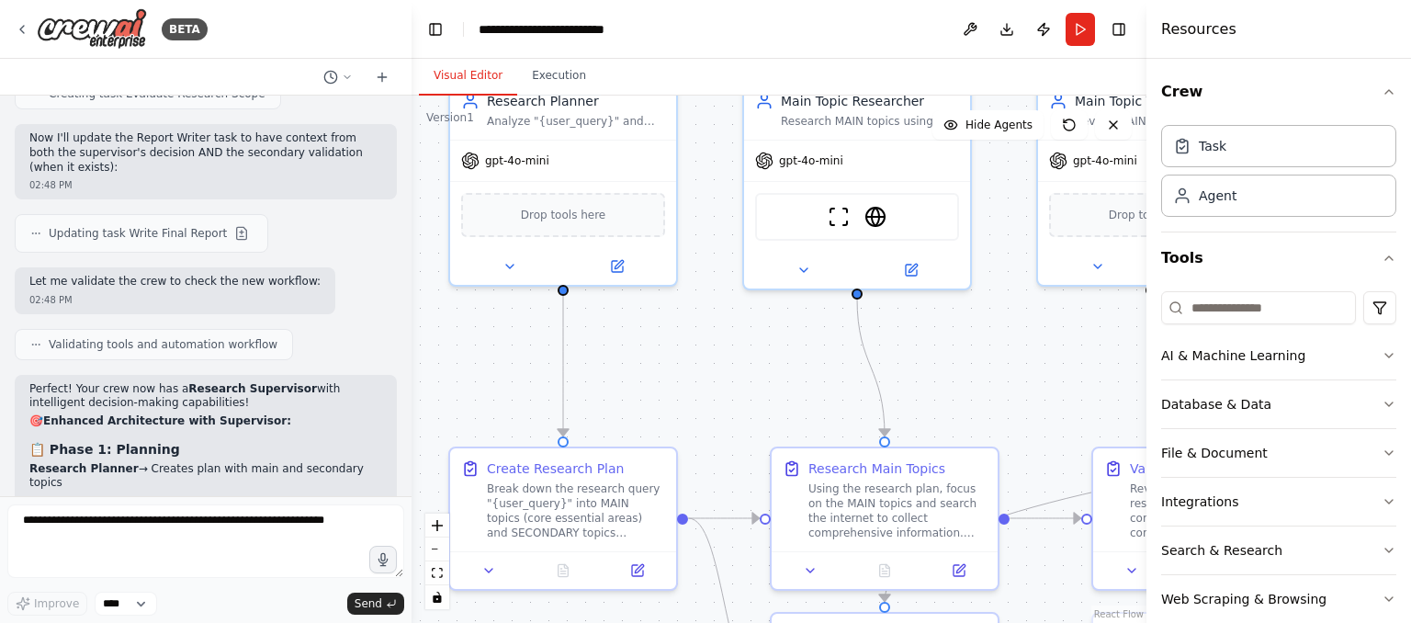  I want to click on div: BETA, so click(185, 29).